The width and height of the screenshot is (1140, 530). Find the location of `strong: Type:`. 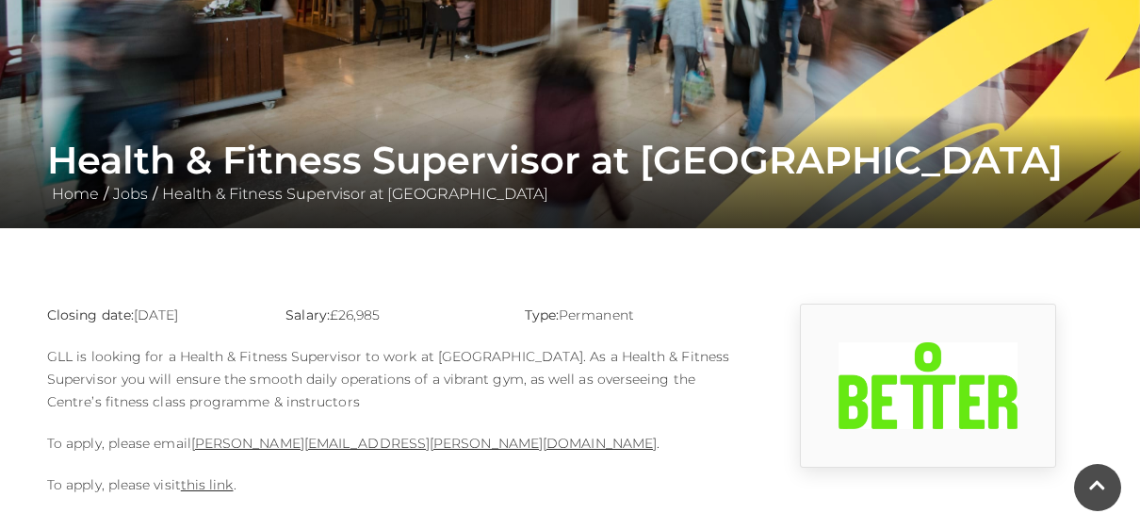

strong: Type: is located at coordinates (542, 315).